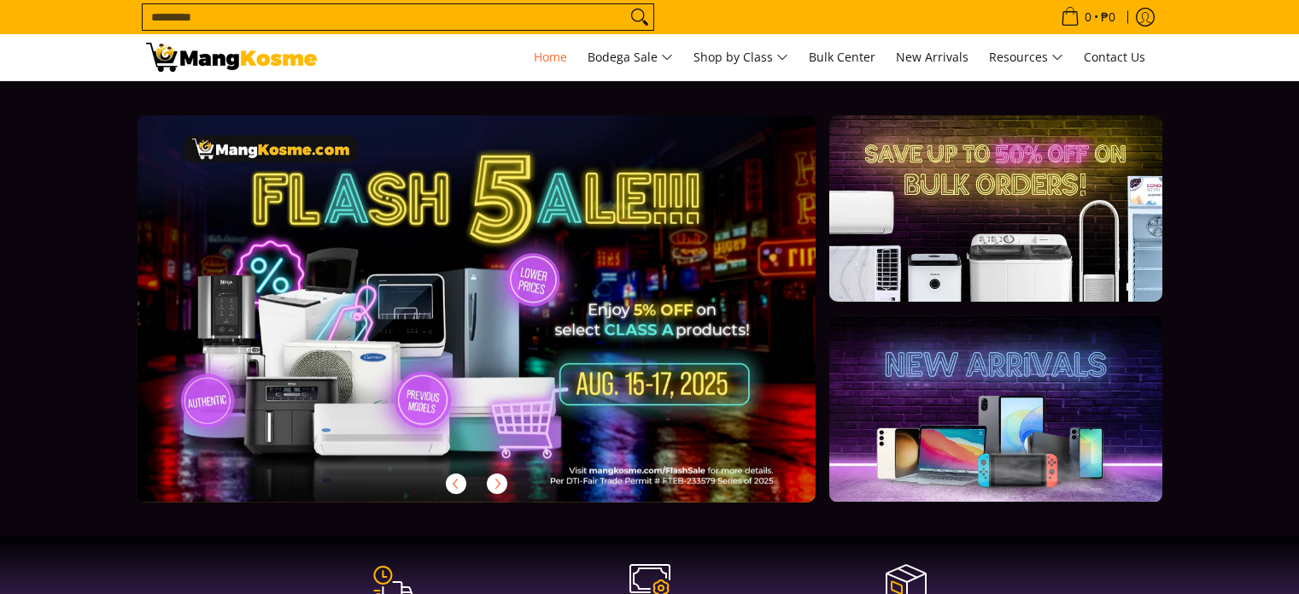  What do you see at coordinates (842, 56) in the screenshot?
I see `span: Bulk Center` at bounding box center [842, 56].